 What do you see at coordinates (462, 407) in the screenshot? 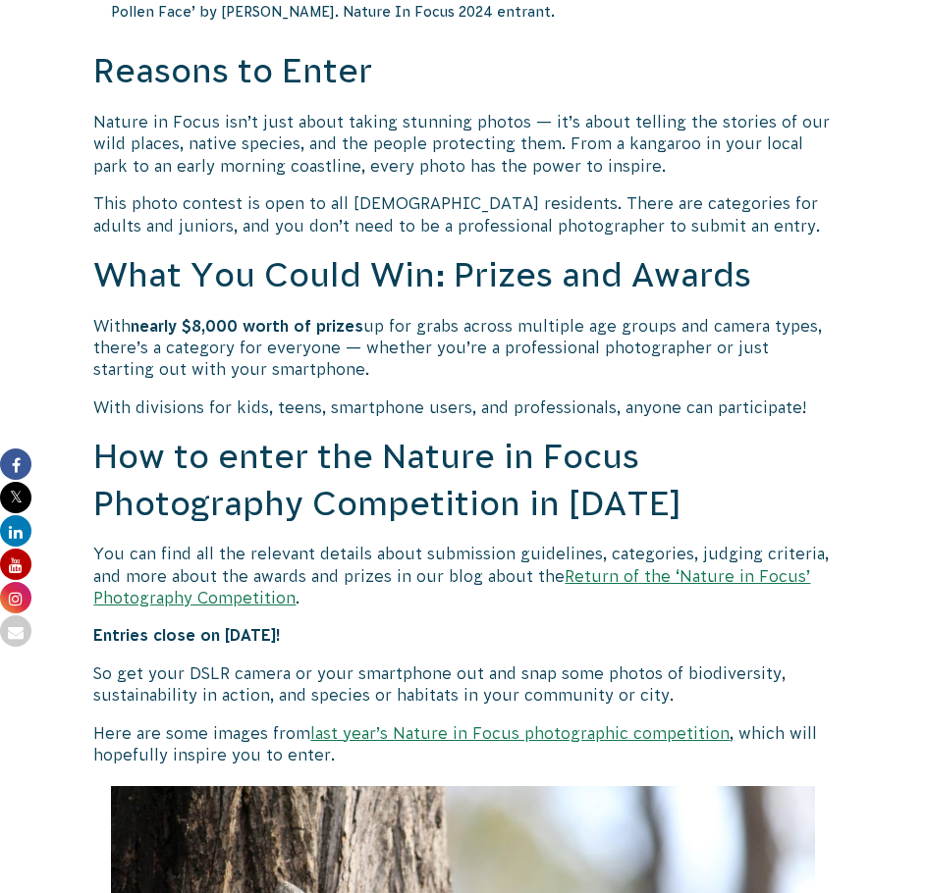
I see `p: With divisions for kids, teens, smartphone users, and professionals, anyone can participate!` at bounding box center [462, 407].